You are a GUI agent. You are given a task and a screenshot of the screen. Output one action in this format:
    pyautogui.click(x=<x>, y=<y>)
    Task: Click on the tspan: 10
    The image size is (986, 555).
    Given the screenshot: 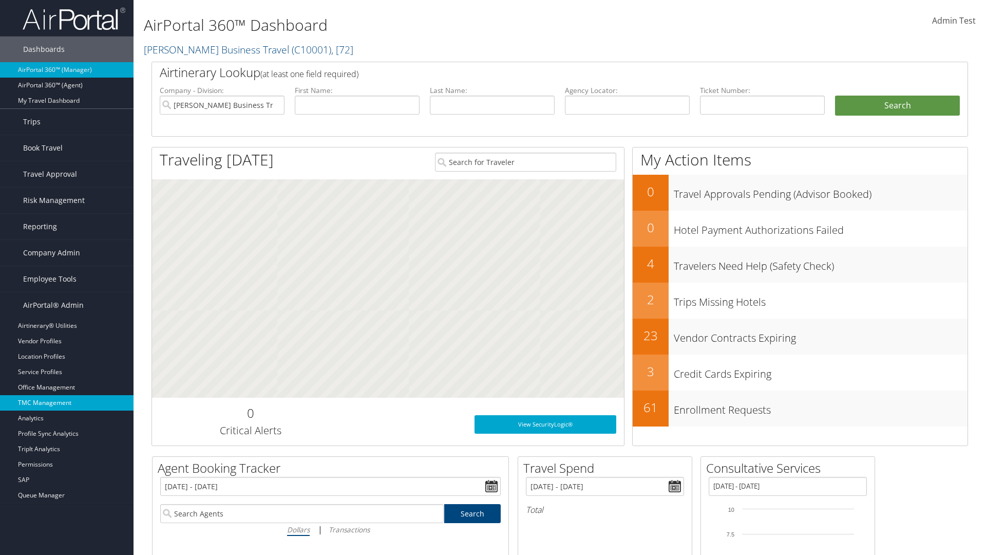 What is the action you would take?
    pyautogui.click(x=731, y=509)
    